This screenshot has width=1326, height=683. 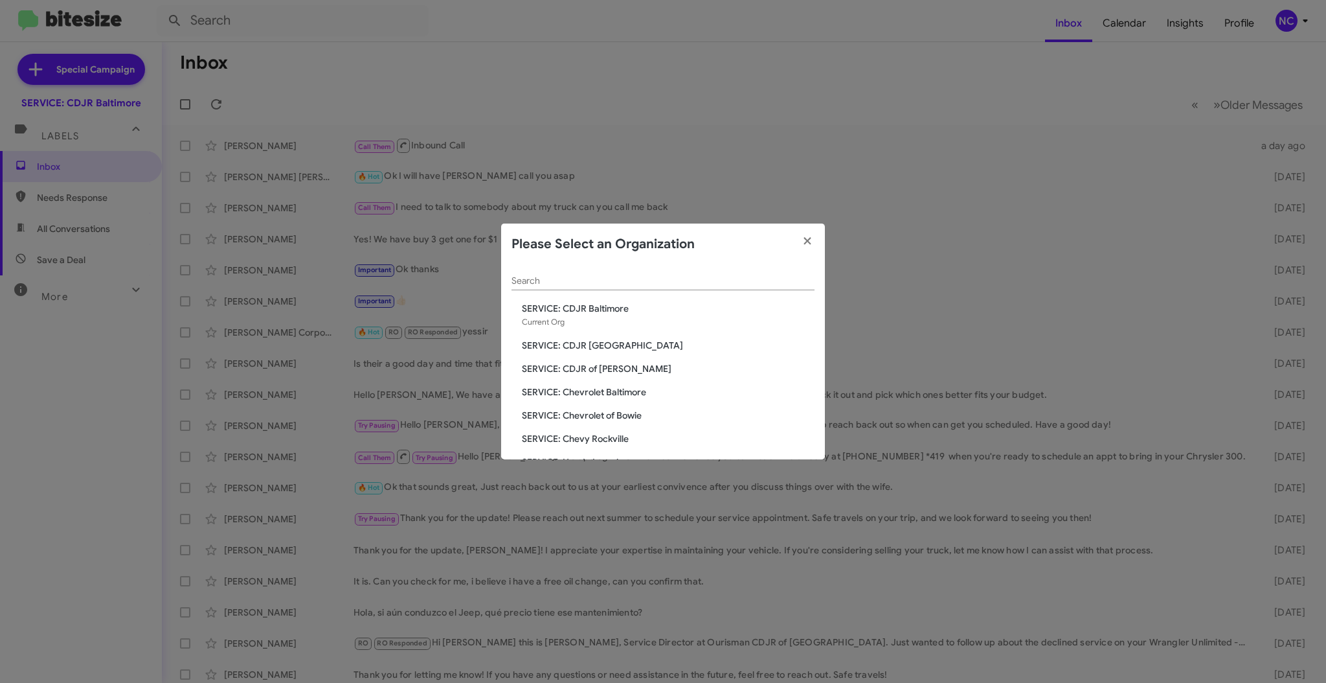 I want to click on span: SERVICE: Chevrolet of Bowie, so click(x=668, y=415).